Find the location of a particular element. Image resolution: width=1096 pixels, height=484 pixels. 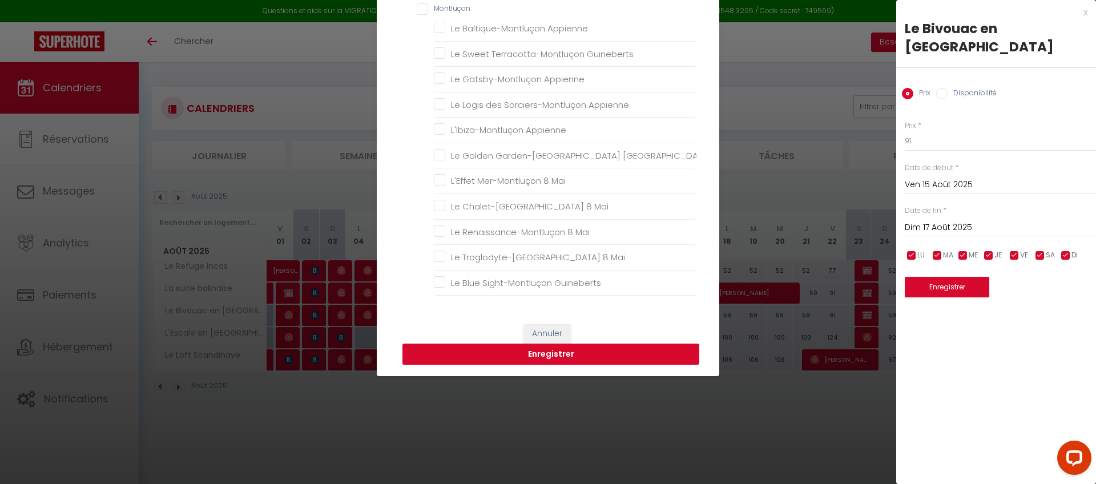

span: LU is located at coordinates (921, 255).